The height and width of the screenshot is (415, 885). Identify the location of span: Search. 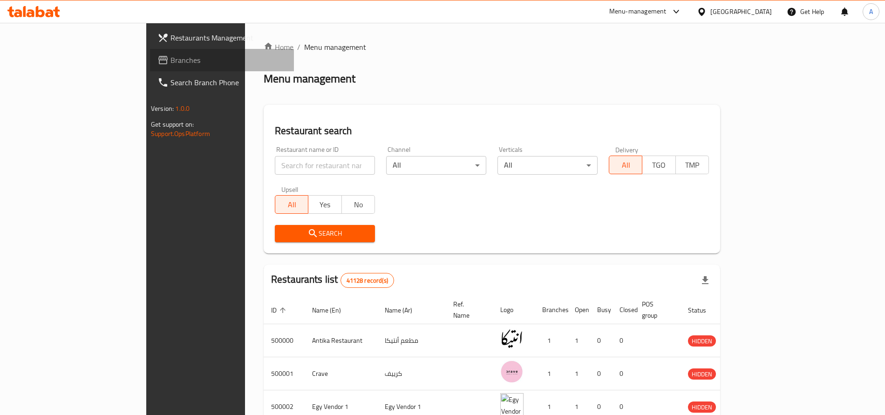
(325, 233).